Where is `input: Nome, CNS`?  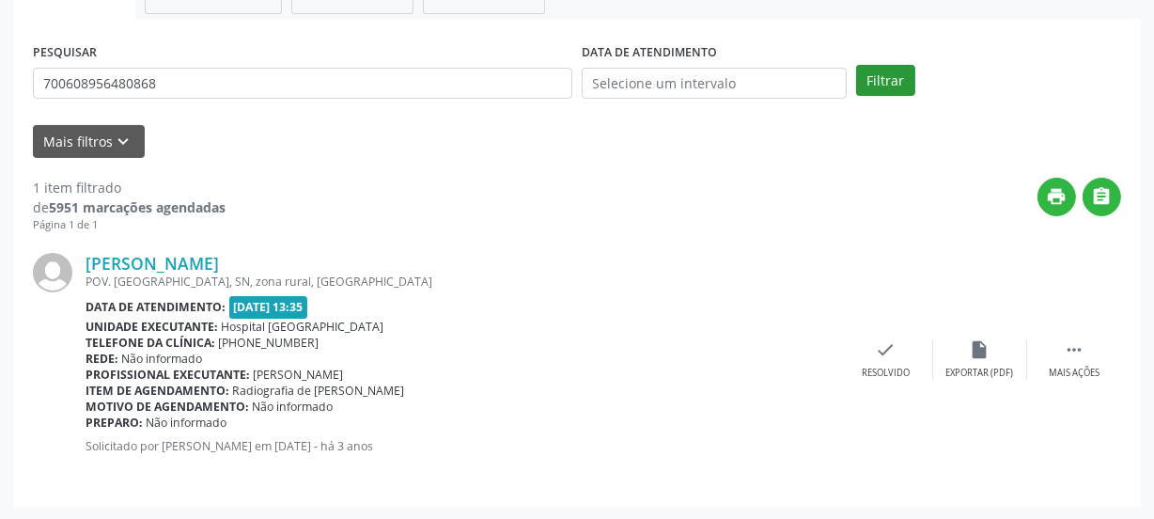 input: Nome, CNS is located at coordinates (303, 84).